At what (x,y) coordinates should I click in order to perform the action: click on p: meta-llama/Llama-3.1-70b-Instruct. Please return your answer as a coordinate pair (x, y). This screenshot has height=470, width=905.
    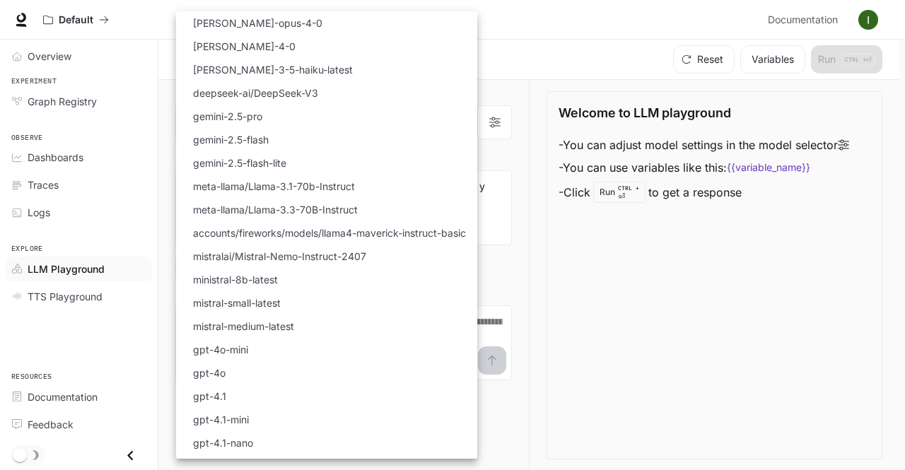
    Looking at the image, I should click on (274, 186).